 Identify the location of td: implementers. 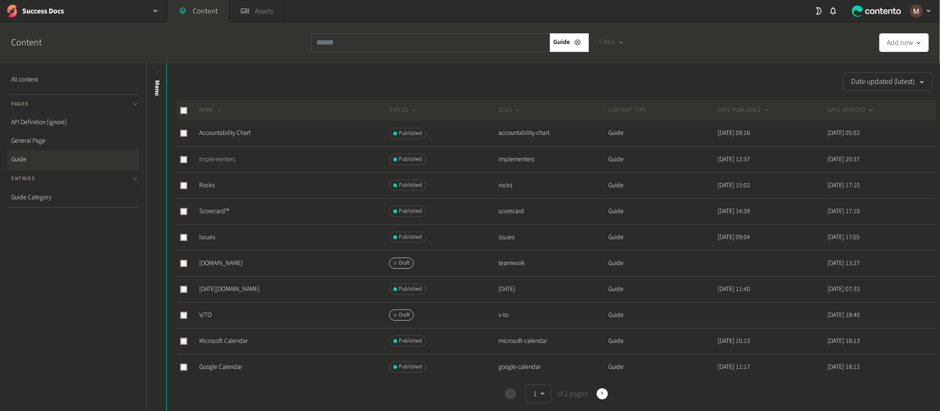
(553, 159).